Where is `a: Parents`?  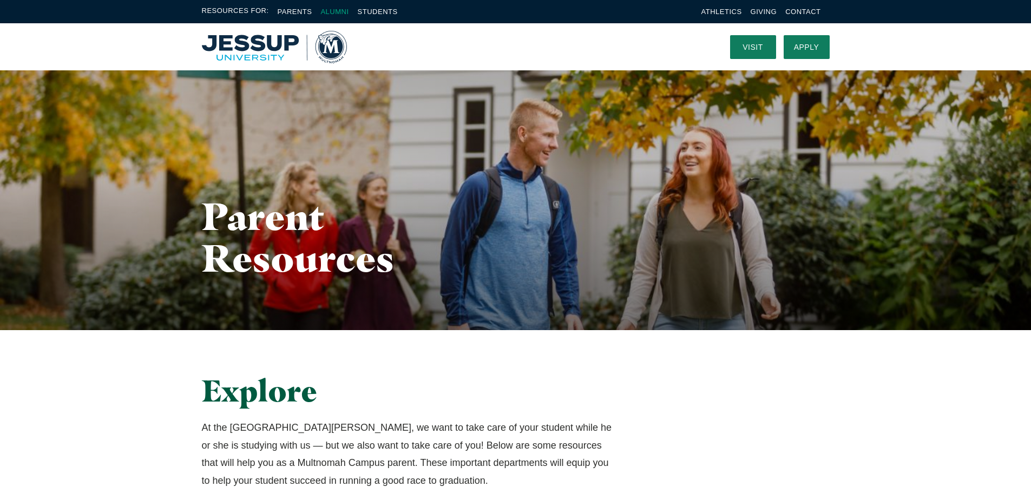 a: Parents is located at coordinates (295, 11).